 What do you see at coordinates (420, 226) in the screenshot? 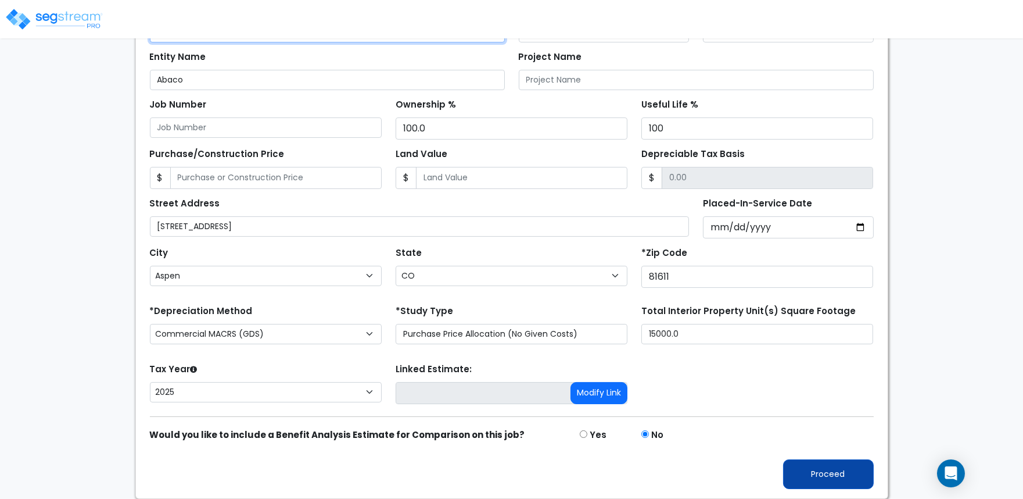
I see `input: Street Address` at bounding box center [420, 226].